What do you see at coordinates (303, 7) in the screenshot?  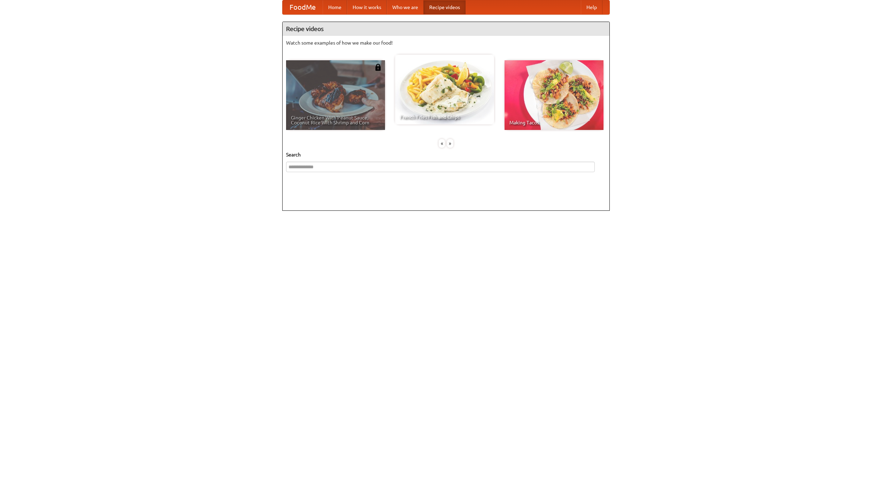 I see `a: FoodMe` at bounding box center [303, 7].